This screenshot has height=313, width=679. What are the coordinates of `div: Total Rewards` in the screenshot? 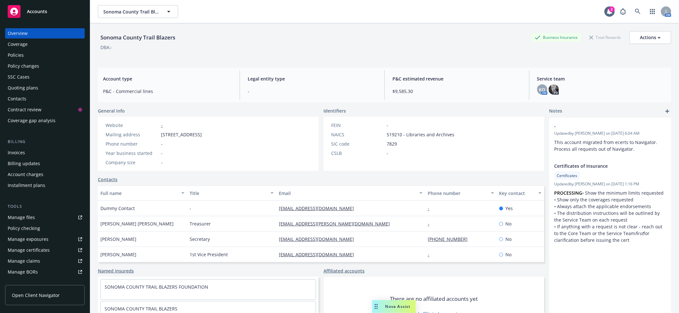 It's located at (606, 37).